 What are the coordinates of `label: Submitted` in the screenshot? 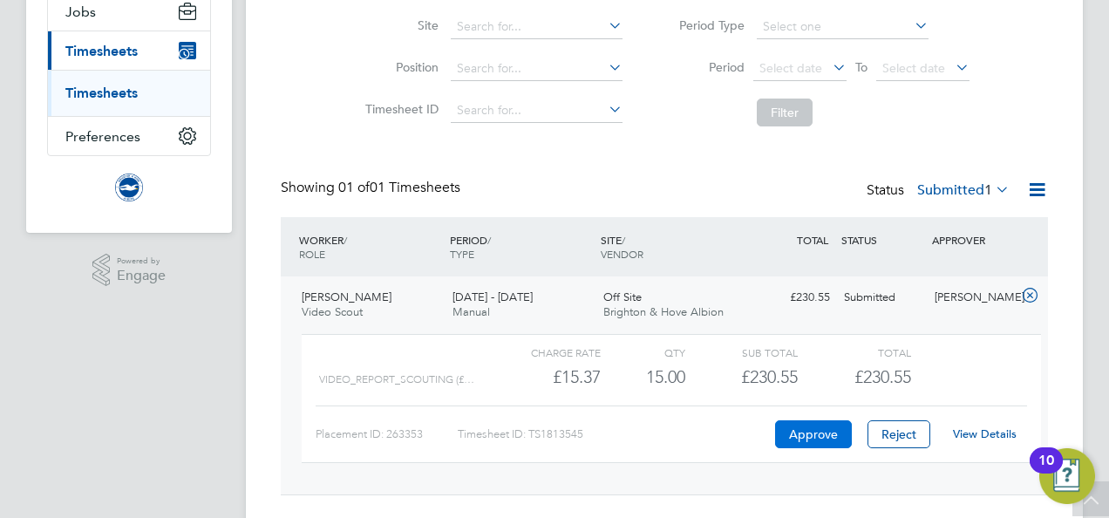 It's located at (963, 190).